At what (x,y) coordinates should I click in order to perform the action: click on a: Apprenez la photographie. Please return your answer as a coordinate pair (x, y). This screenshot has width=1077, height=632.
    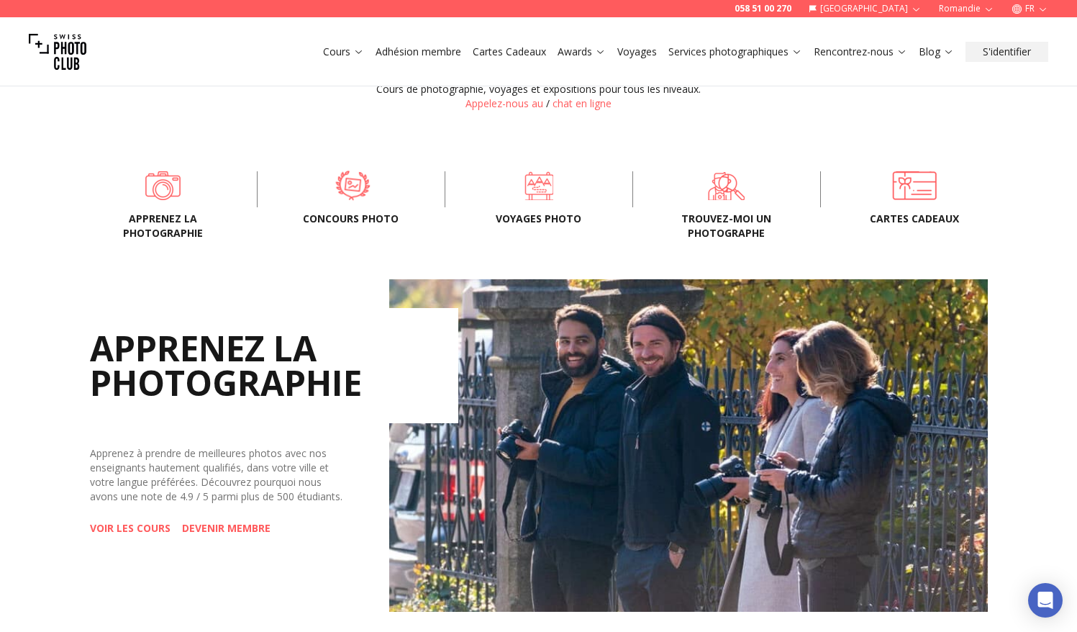
    Looking at the image, I should click on (163, 186).